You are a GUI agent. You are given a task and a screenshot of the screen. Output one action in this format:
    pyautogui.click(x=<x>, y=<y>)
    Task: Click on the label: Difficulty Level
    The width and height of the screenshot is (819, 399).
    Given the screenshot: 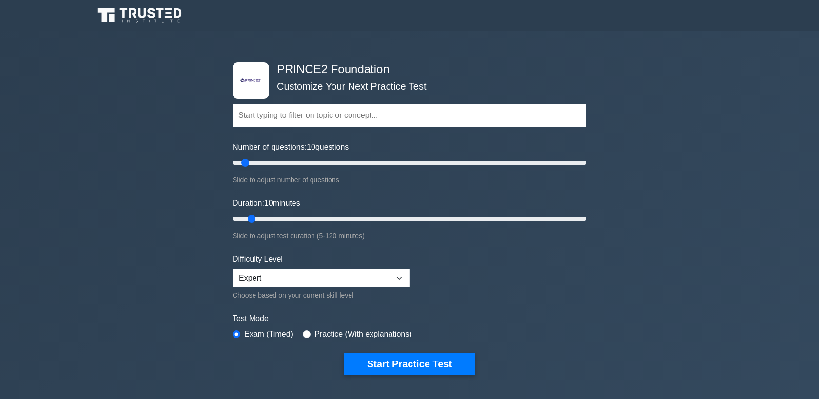 What is the action you would take?
    pyautogui.click(x=258, y=260)
    